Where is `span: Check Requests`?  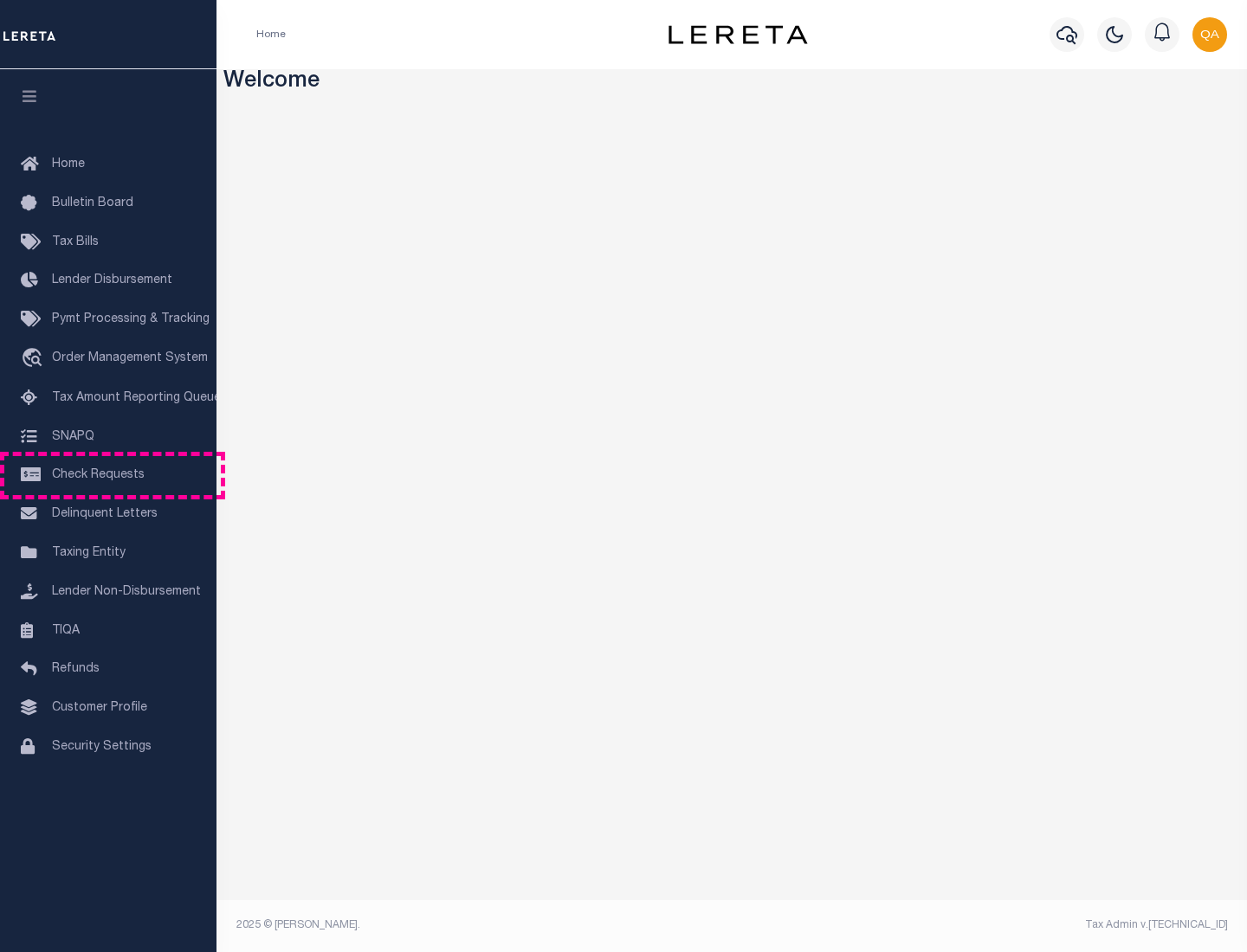 span: Check Requests is located at coordinates (98, 476).